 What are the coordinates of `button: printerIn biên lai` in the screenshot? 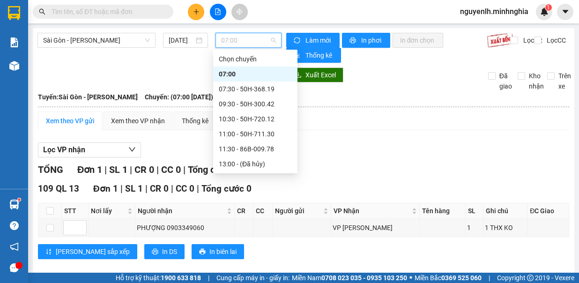 It's located at (218, 251).